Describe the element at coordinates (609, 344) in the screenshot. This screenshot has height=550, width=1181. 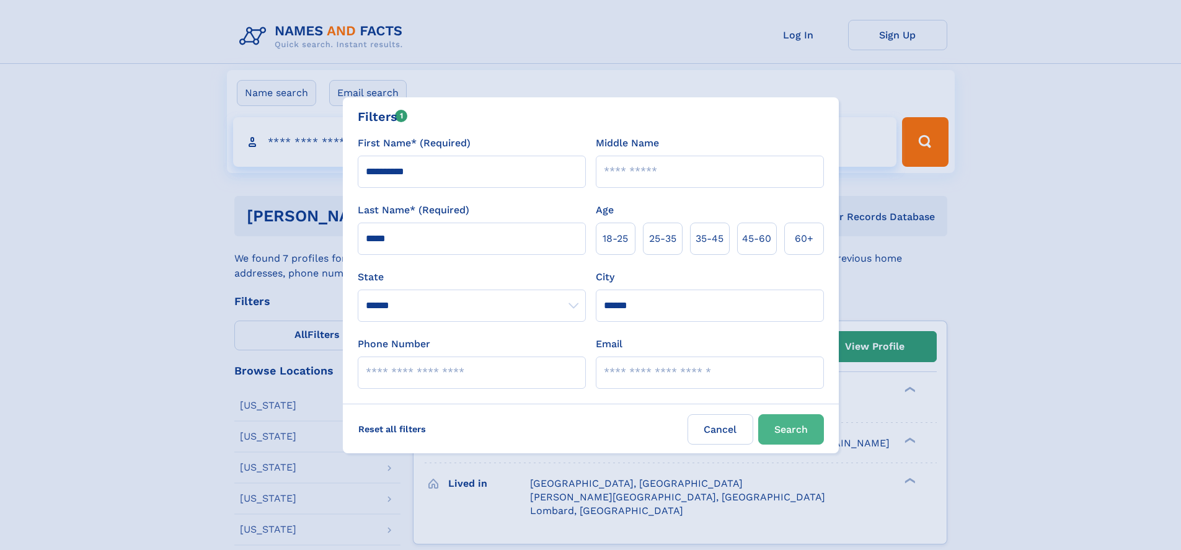
I see `label: Email` at that location.